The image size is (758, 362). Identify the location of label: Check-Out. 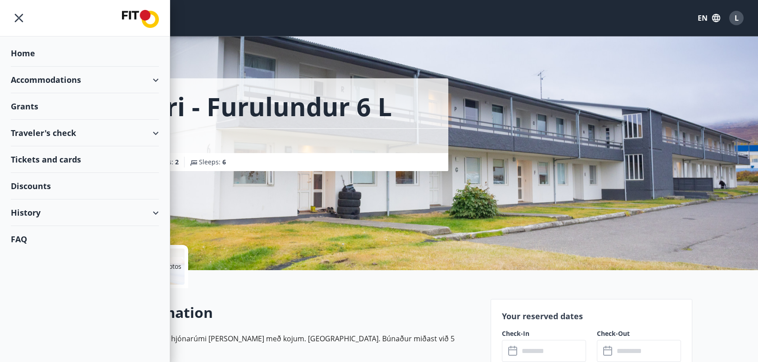
(639, 334).